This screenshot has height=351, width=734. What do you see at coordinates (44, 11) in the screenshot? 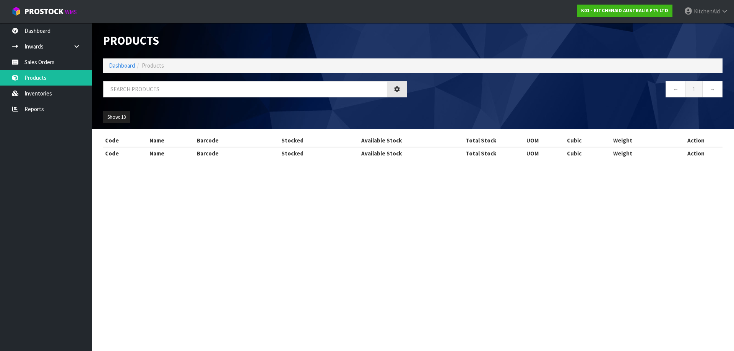
I see `span: ProStock` at bounding box center [44, 11].